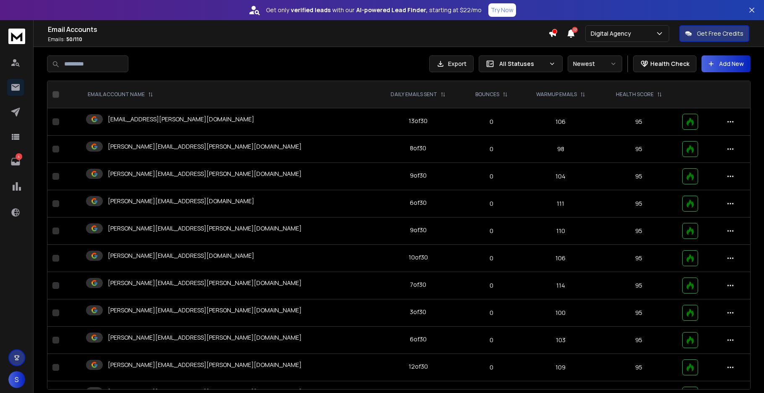 This screenshot has height=393, width=764. What do you see at coordinates (451, 64) in the screenshot?
I see `button: Export` at bounding box center [451, 64].